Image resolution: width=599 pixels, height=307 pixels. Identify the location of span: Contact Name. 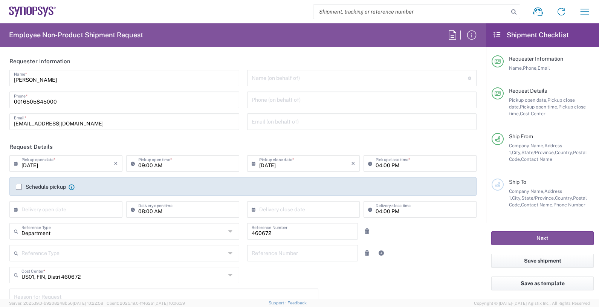
(537, 159).